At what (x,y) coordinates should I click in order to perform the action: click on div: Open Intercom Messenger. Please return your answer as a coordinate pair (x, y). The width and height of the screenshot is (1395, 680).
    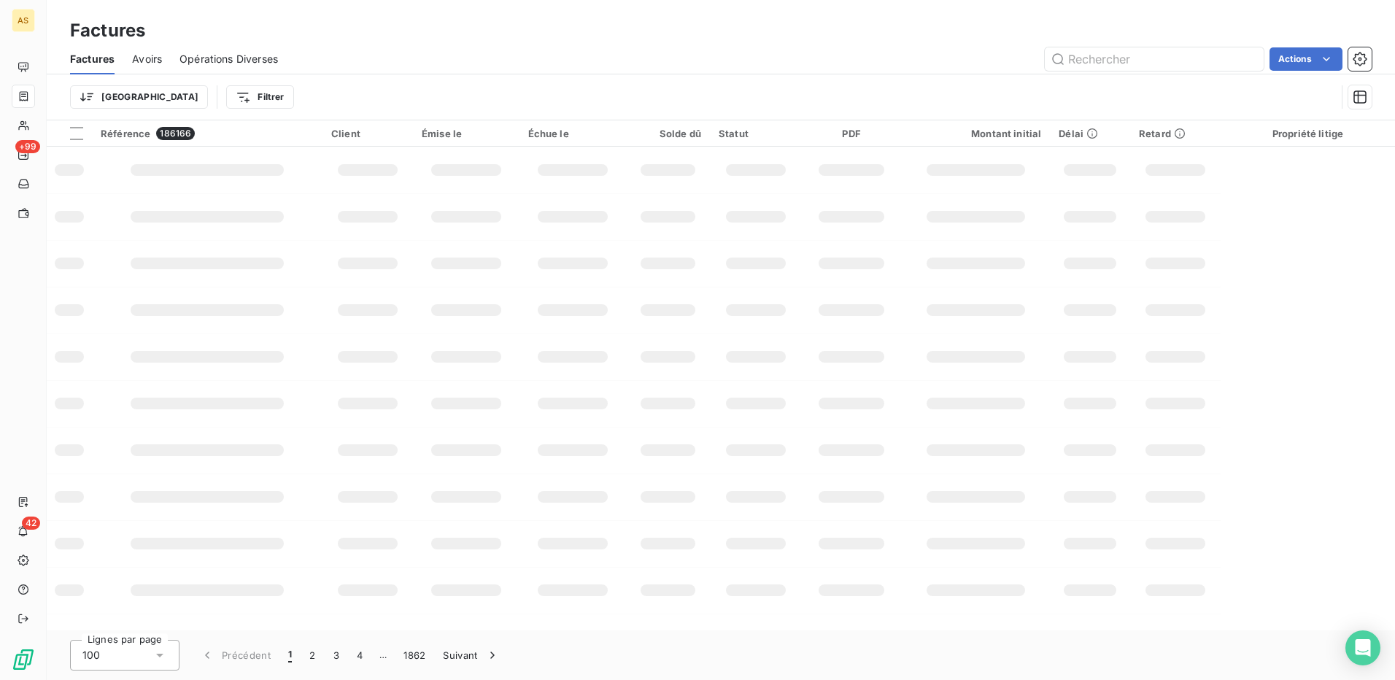
    Looking at the image, I should click on (1363, 648).